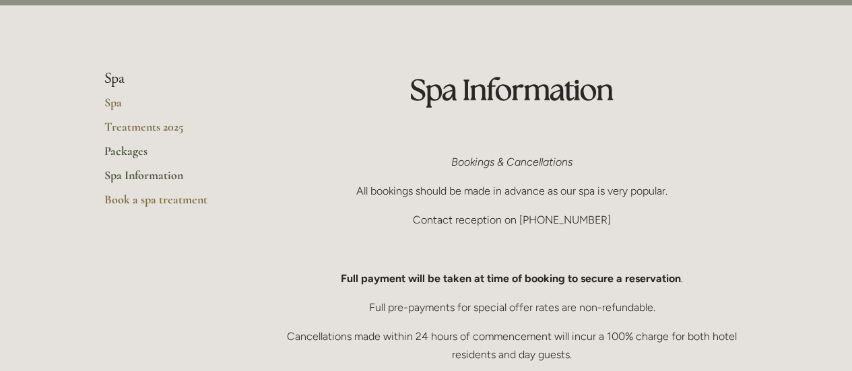 The height and width of the screenshot is (371, 852). What do you see at coordinates (512, 307) in the screenshot?
I see `p: Full pre-payments for special offer rates are non-refundable.` at bounding box center [512, 307].